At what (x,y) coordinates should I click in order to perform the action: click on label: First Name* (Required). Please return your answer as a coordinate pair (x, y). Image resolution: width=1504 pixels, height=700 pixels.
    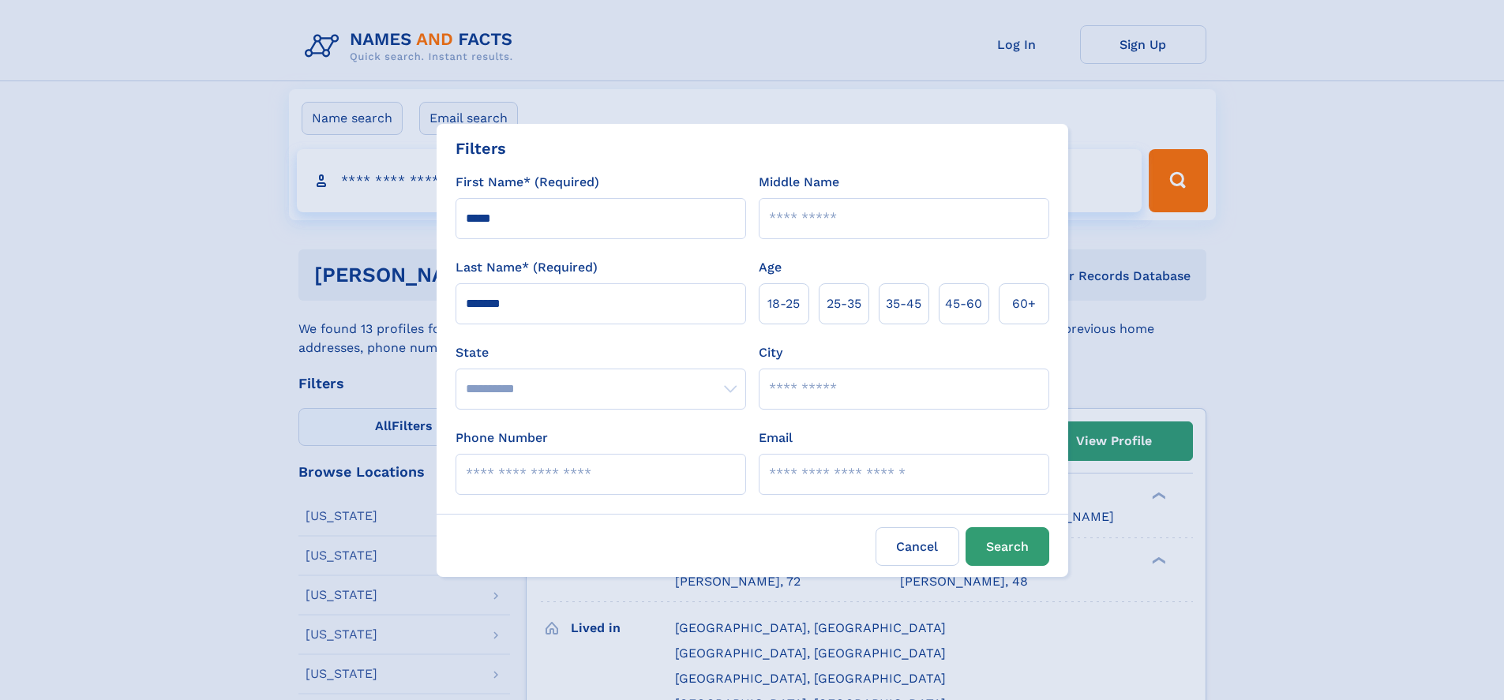
    Looking at the image, I should click on (527, 182).